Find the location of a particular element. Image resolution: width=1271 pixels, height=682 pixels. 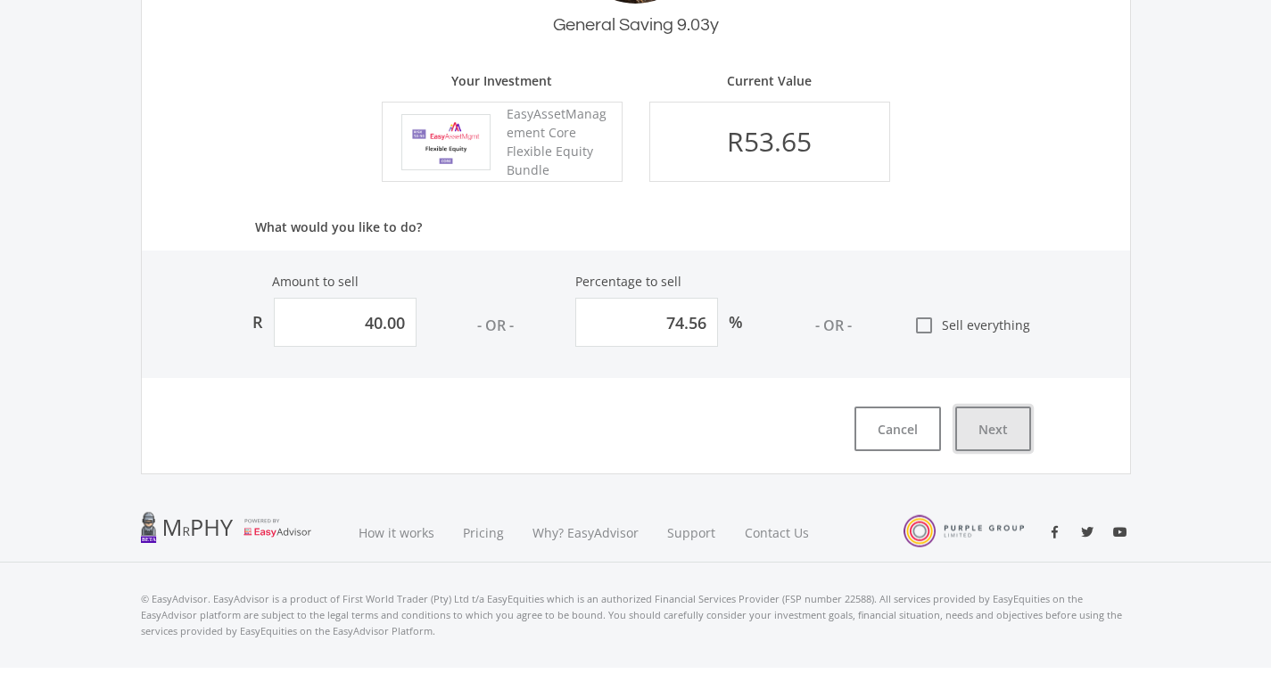

label: Percentage to sell is located at coordinates (628, 281).